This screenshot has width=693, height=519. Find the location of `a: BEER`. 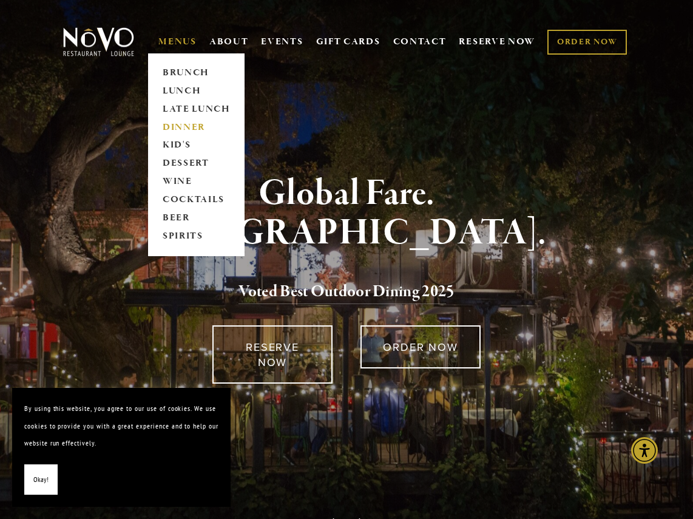

a: BEER is located at coordinates (196, 218).